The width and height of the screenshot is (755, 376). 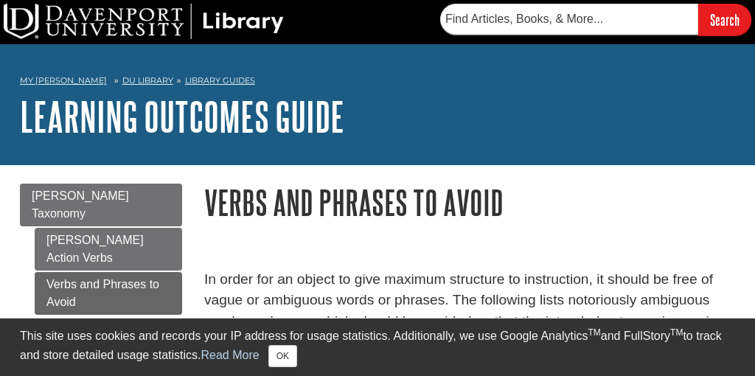 I want to click on input: Find Articles, Books, & More..., so click(x=569, y=19).